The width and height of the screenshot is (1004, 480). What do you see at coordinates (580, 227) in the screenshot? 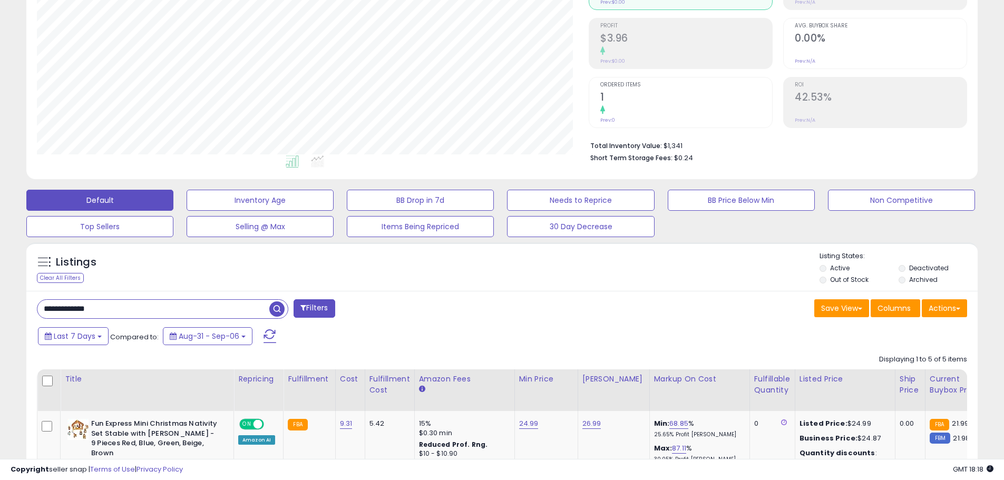
I see `button: 30 Day Decrease` at bounding box center [580, 227].